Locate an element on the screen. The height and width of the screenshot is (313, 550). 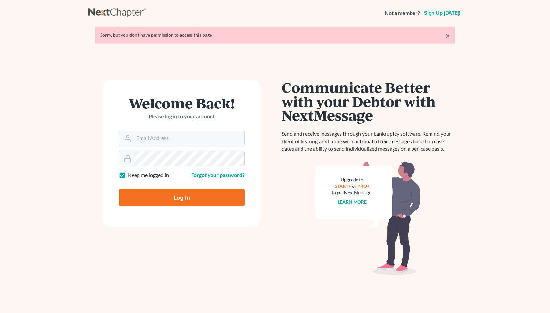
div: Upgrade to is located at coordinates (352, 179).